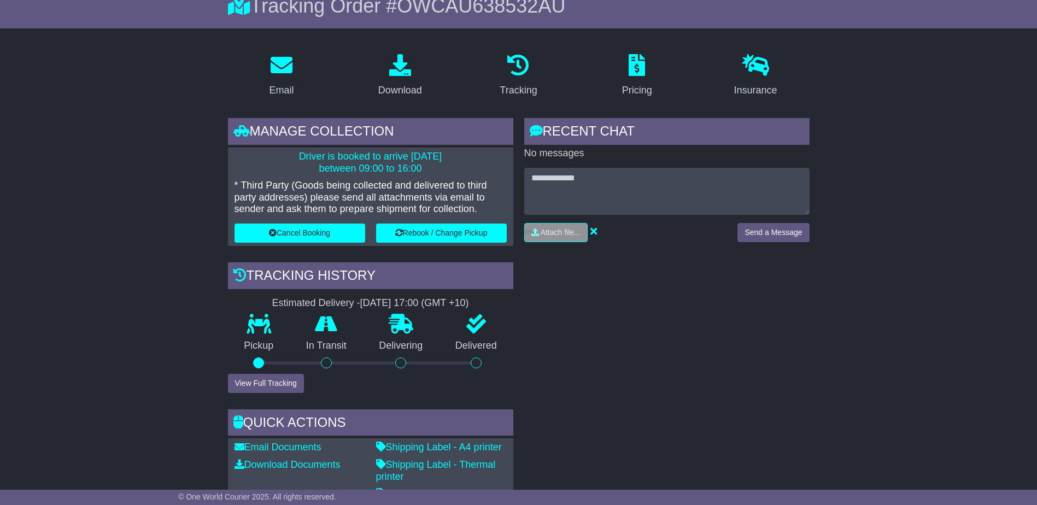 The width and height of the screenshot is (1037, 505). Describe the element at coordinates (401, 346) in the screenshot. I see `p: Delivering` at that location.